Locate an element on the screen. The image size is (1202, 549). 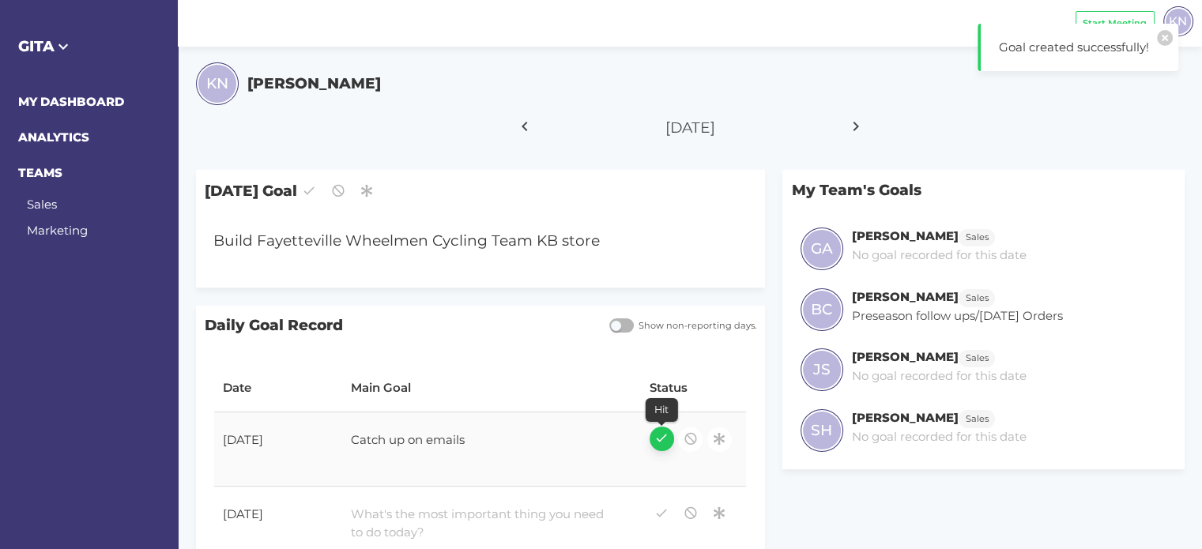
div: Status is located at coordinates (694, 388).